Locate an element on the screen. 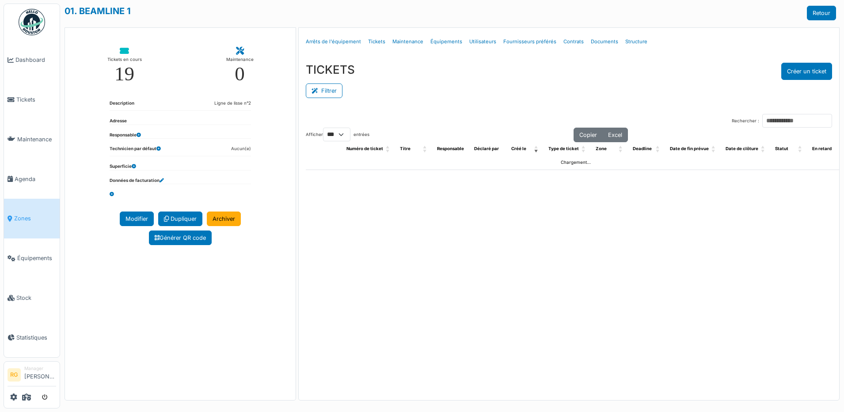  span: Titre: Activate to sort is located at coordinates (426, 149).